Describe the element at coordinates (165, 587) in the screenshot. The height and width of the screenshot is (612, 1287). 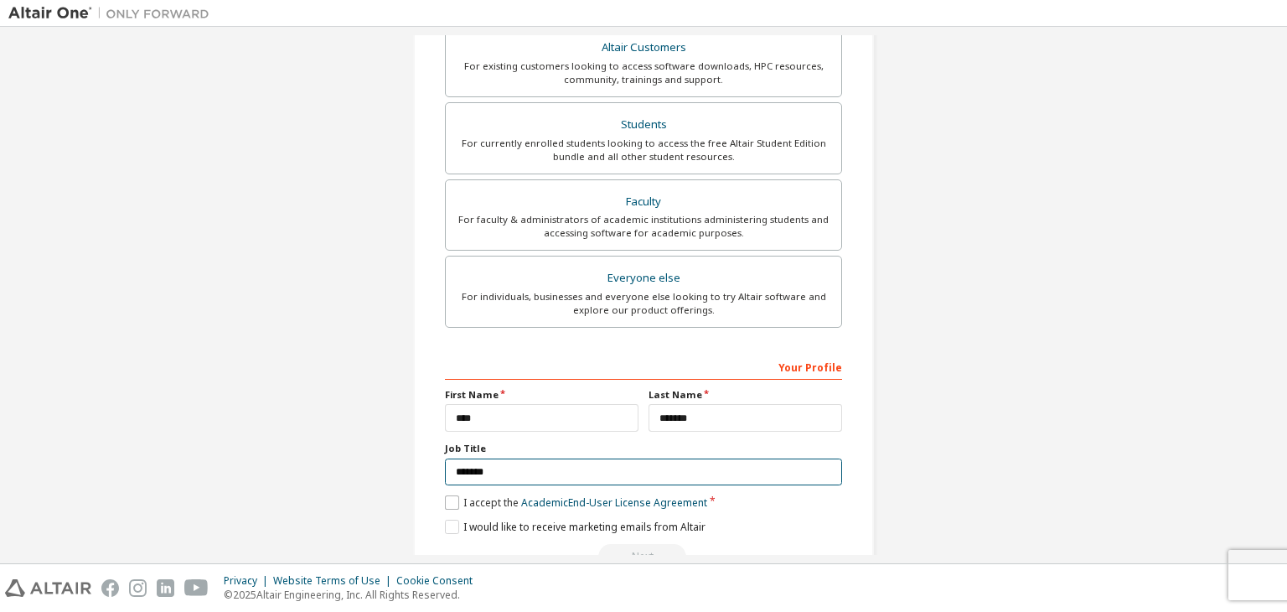
I see `img: linkedin.svg` at that location.